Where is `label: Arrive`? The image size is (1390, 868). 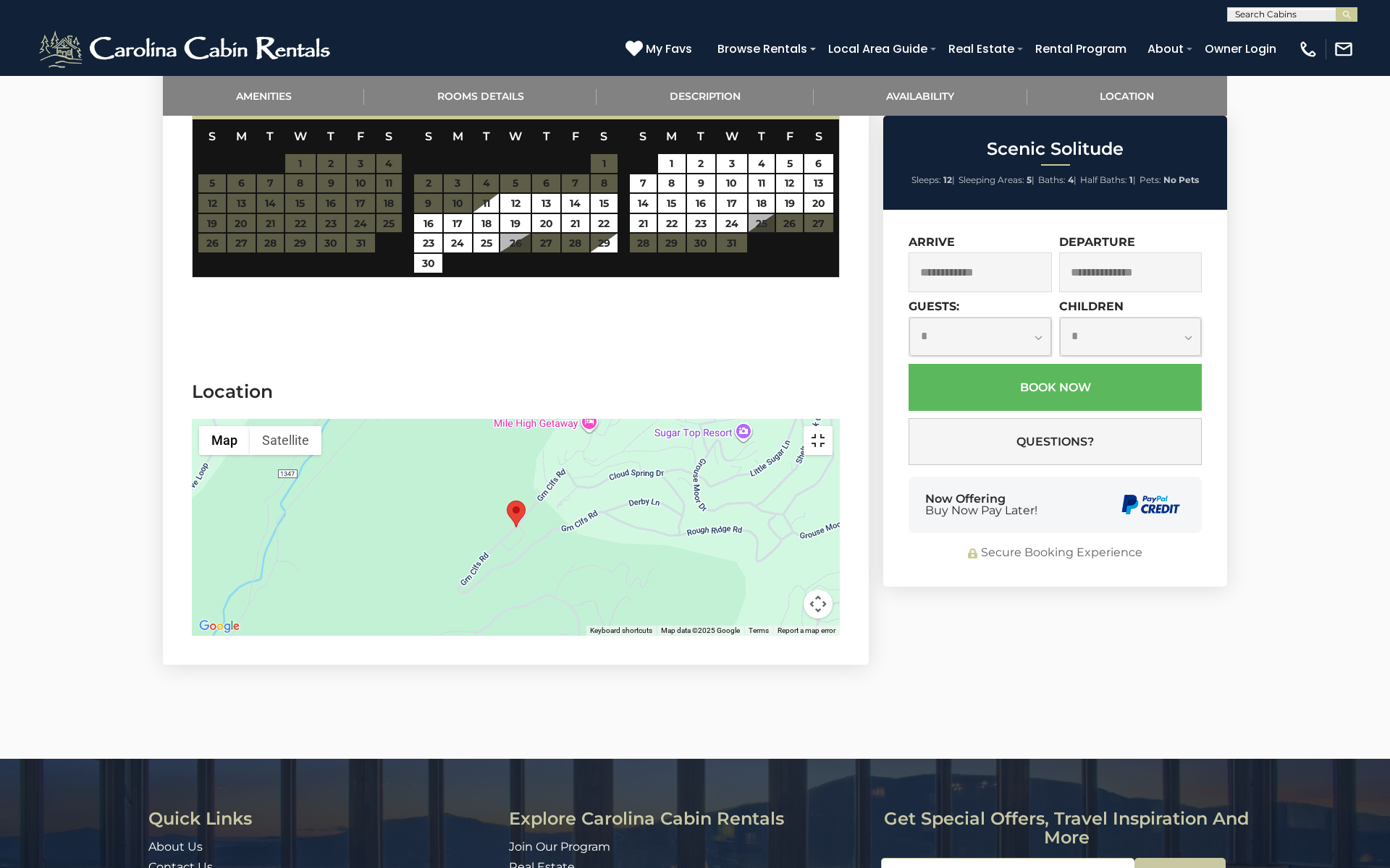
label: Arrive is located at coordinates (931, 241).